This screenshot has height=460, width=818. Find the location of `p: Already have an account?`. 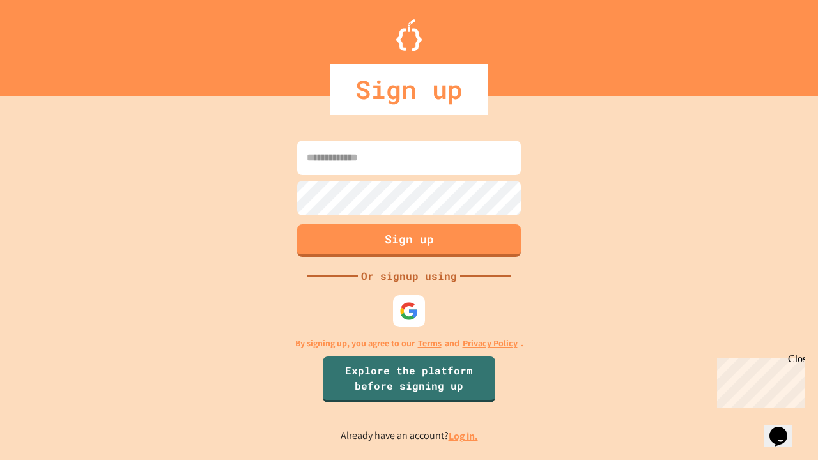

p: Already have an account? is located at coordinates (409, 436).